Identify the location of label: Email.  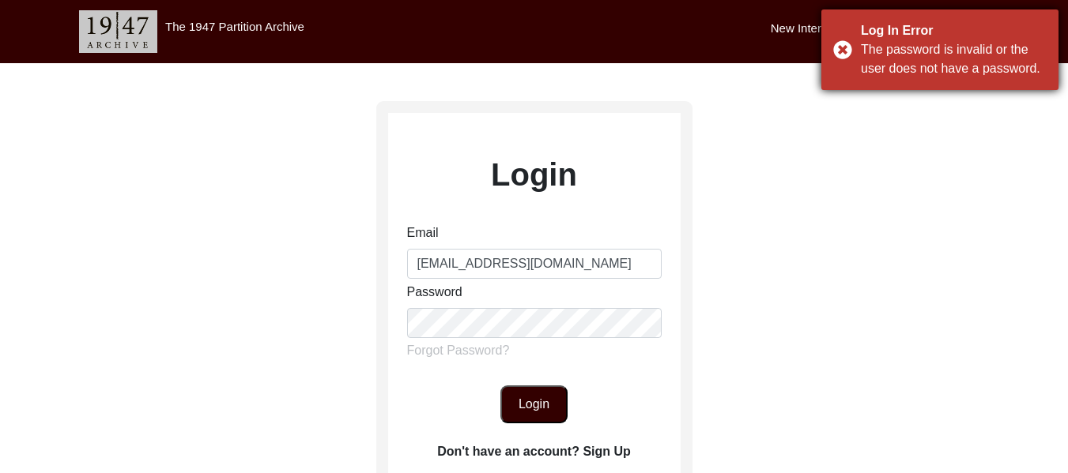
(423, 233).